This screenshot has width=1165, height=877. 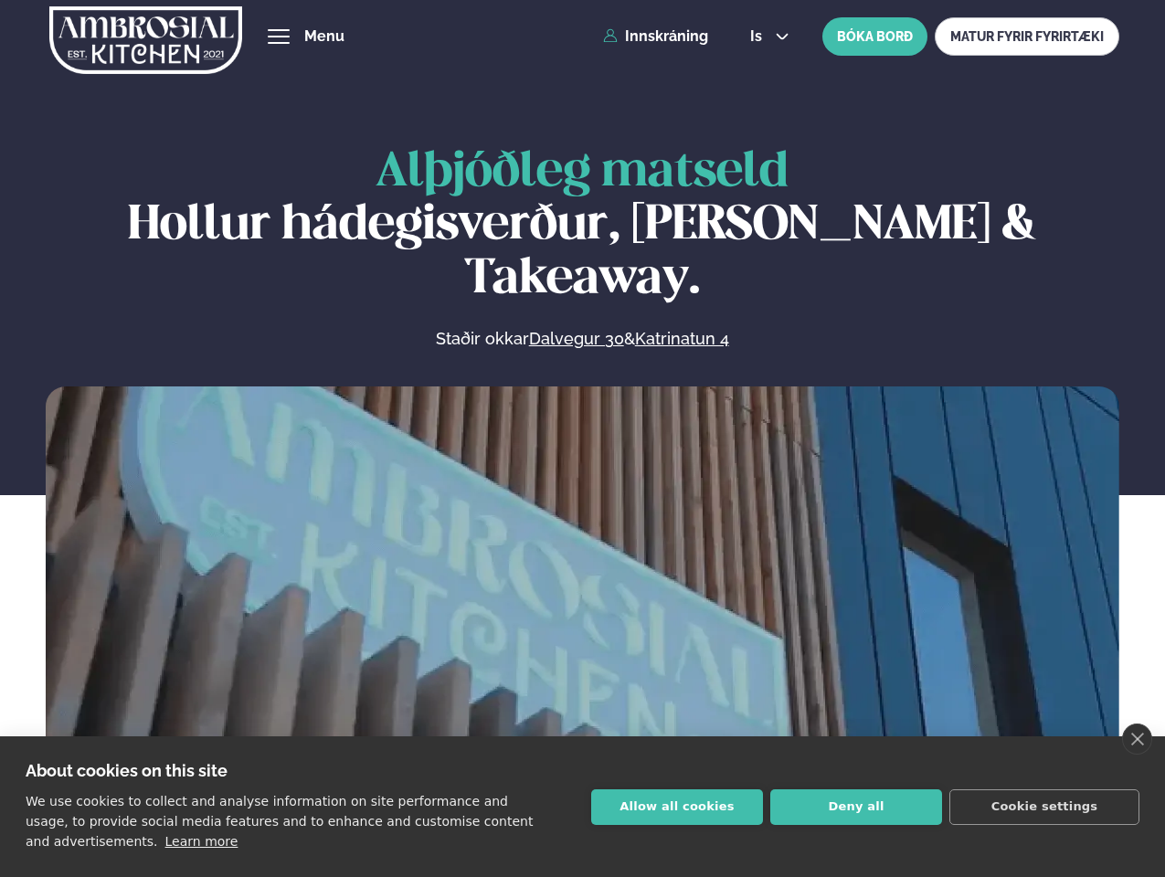 What do you see at coordinates (582, 339) in the screenshot?
I see `p: Staðir okkar &` at bounding box center [582, 339].